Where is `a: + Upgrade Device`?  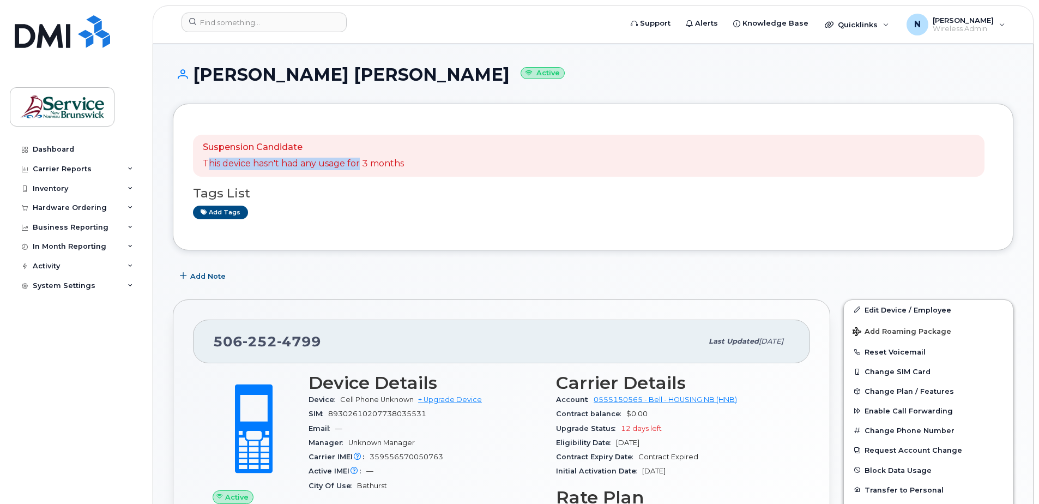 a: + Upgrade Device is located at coordinates (450, 399).